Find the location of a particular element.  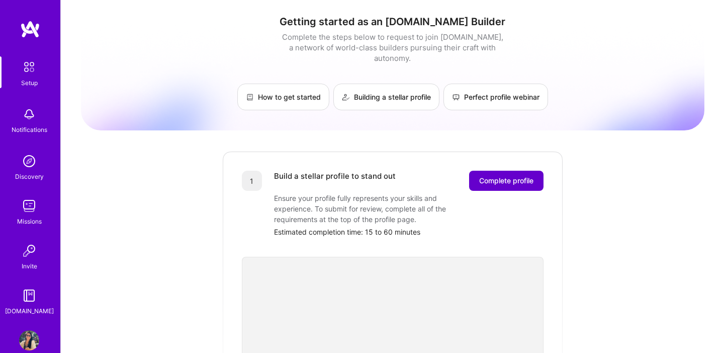

div: Notifications is located at coordinates (29, 129).